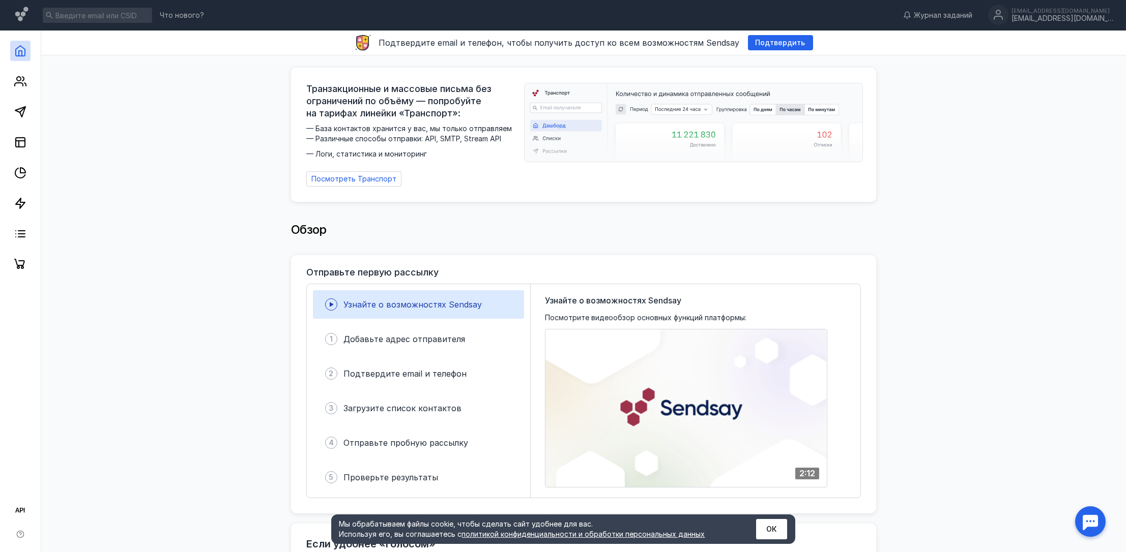  Describe the element at coordinates (402, 408) in the screenshot. I see `span: Загрузите список контактов` at that location.